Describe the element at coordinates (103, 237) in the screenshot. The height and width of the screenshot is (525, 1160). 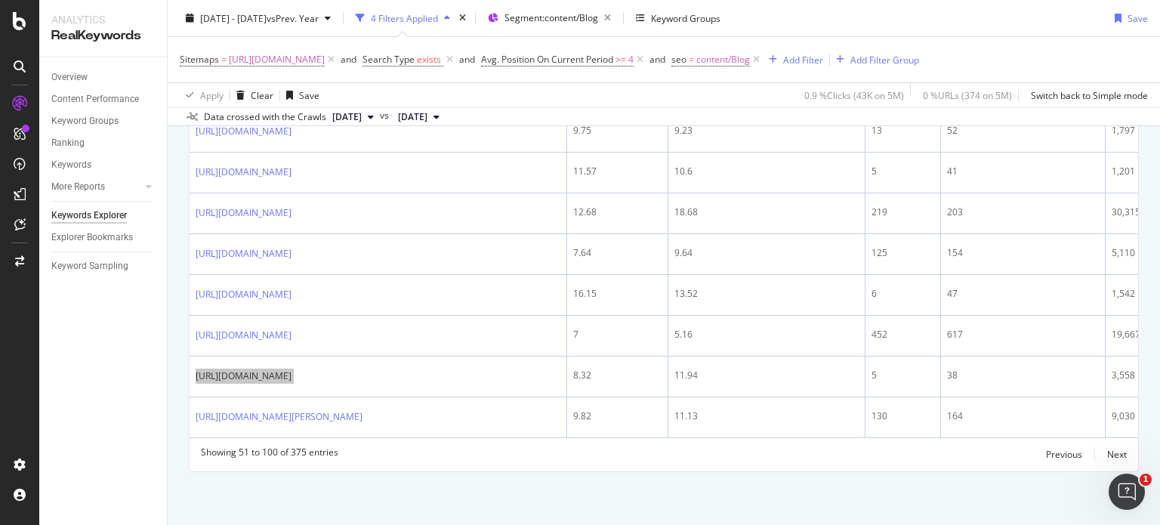
I see `a: Explorer Bookmarks` at that location.